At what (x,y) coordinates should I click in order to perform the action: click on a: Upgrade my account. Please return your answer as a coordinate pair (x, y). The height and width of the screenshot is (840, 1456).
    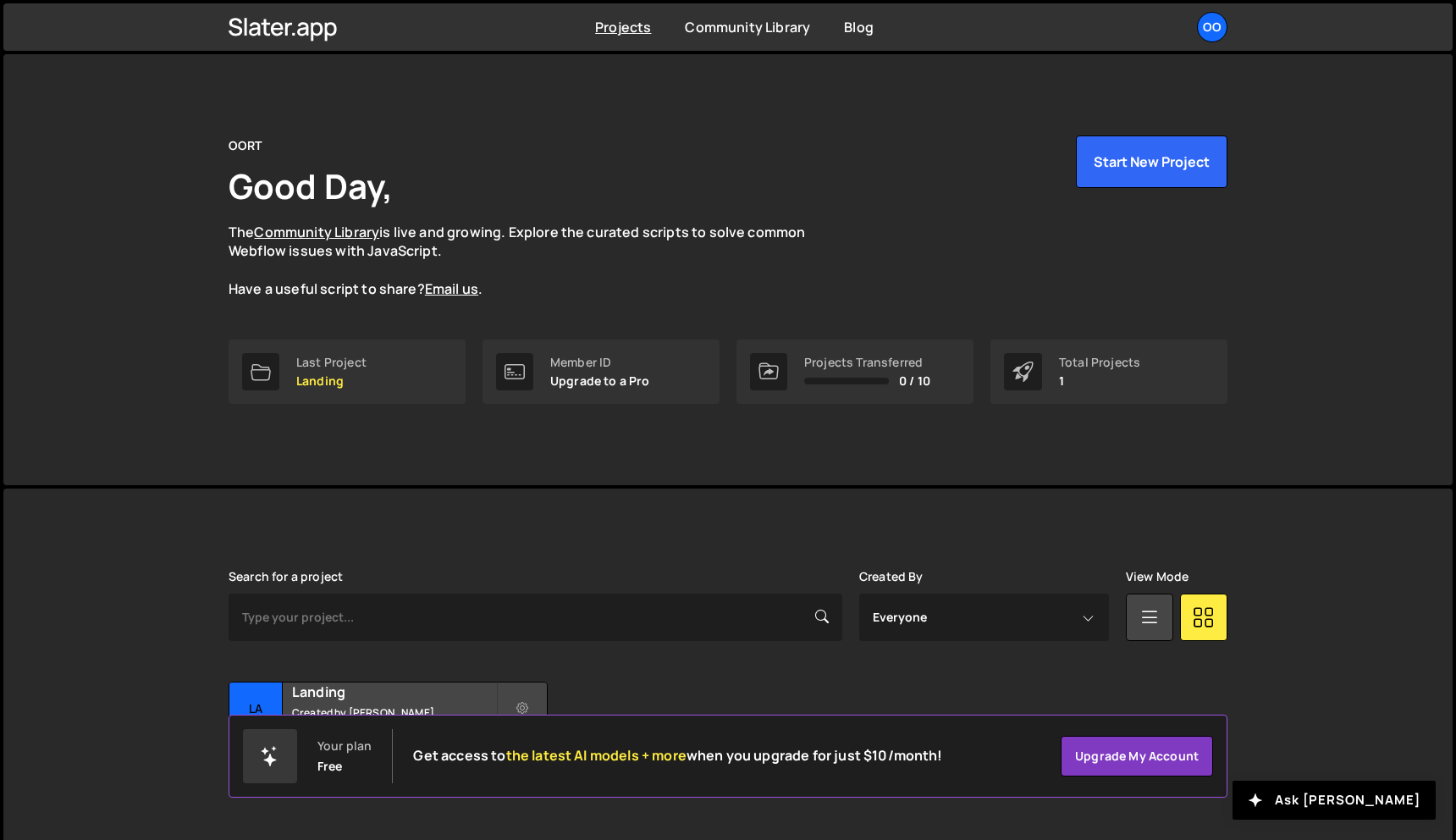
    Looking at the image, I should click on (1137, 756).